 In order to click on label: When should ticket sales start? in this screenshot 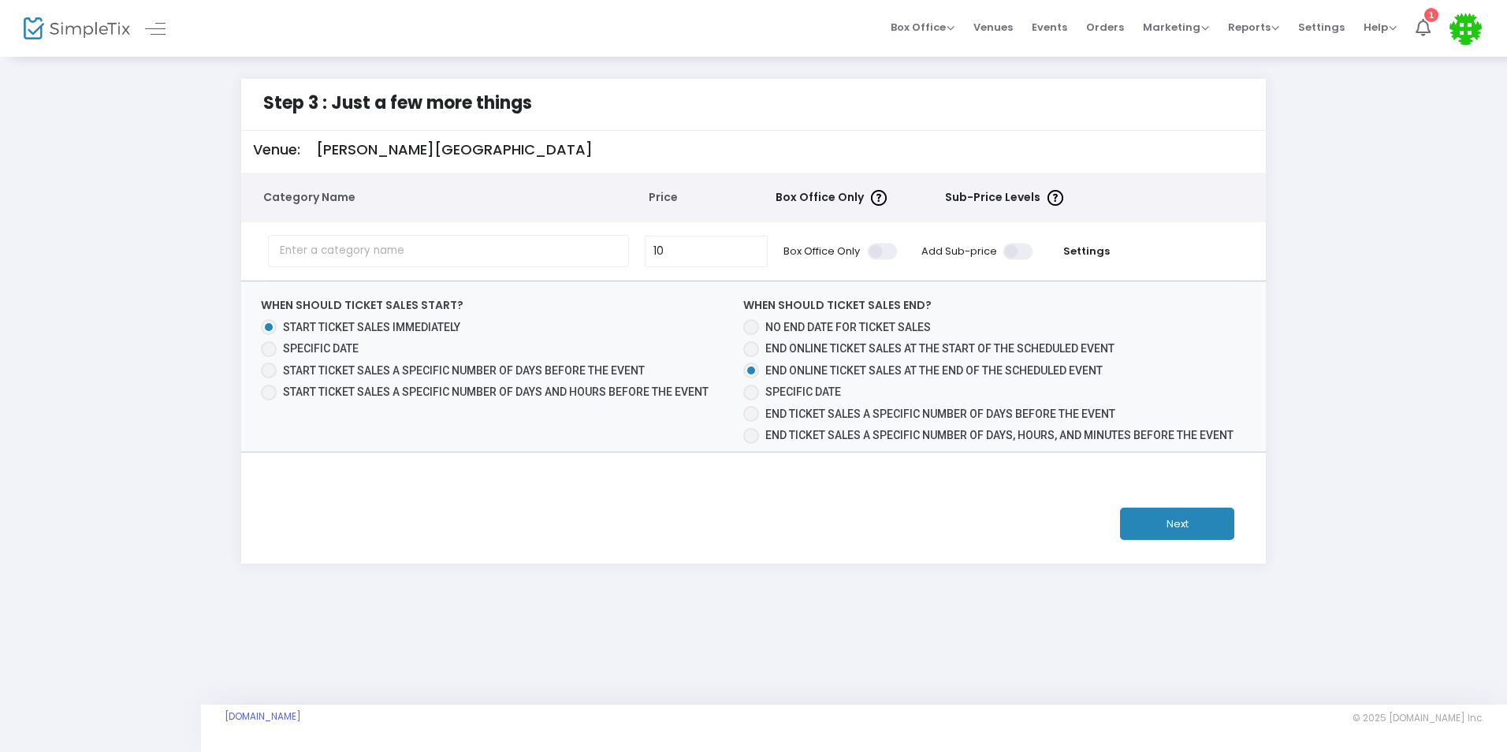, I will do `click(362, 305)`.